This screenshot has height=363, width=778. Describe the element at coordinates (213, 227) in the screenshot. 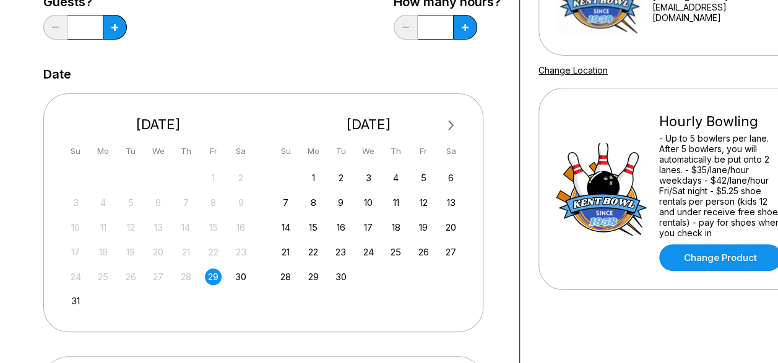

I see `div: Not available Friday, August 15th, 2025` at that location.